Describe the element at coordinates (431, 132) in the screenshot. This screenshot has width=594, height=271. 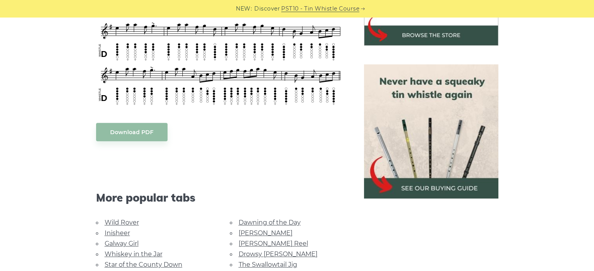
I see `img: tin whistle buying guide` at that location.